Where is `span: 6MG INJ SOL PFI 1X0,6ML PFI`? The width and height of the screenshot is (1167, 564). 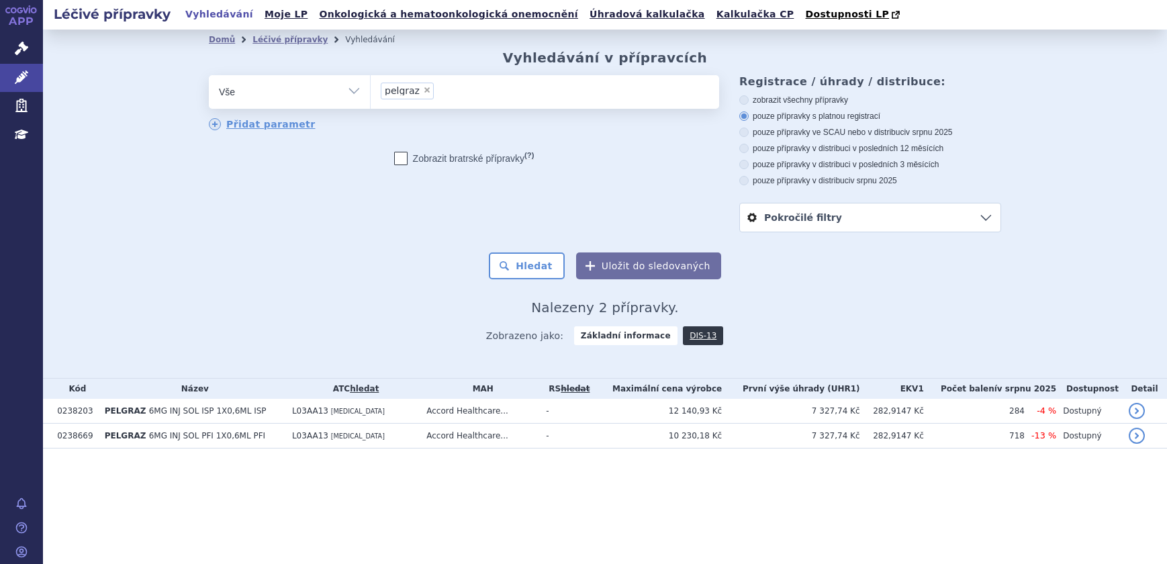
span: 6MG INJ SOL PFI 1X0,6ML PFI is located at coordinates (208, 436).